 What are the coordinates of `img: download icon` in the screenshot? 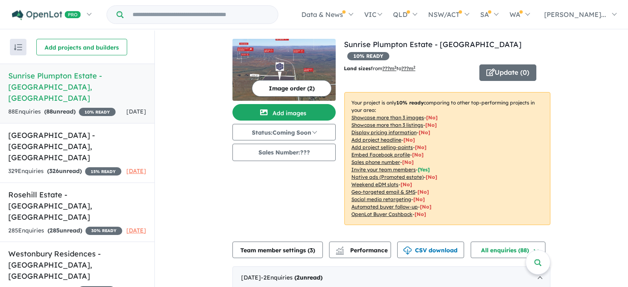 It's located at (408, 251).